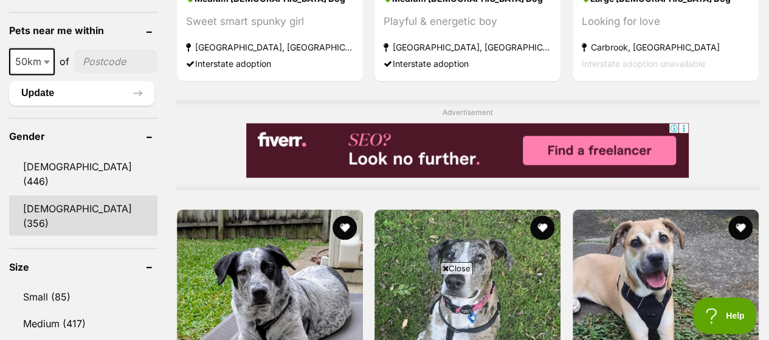 This screenshot has height=340, width=769. What do you see at coordinates (83, 266) in the screenshot?
I see `header: Size` at bounding box center [83, 266].